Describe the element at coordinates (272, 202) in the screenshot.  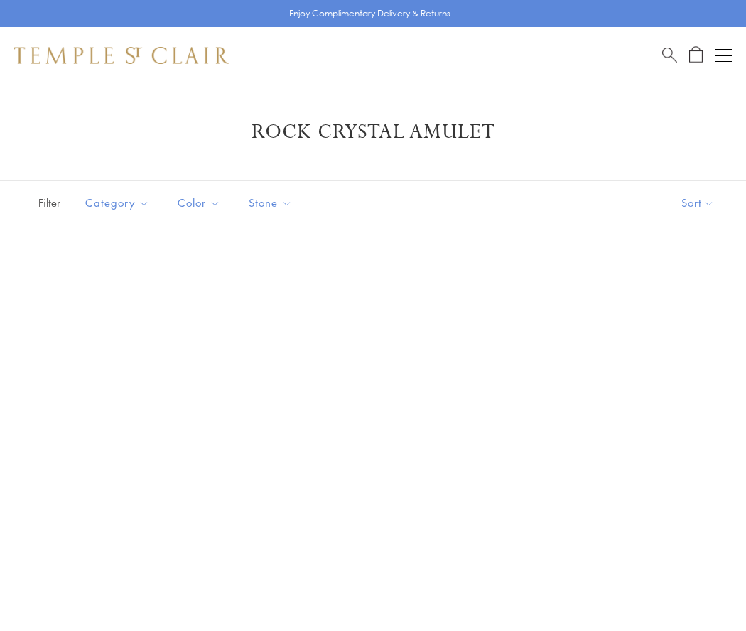
I see `span: Stone` at that location.